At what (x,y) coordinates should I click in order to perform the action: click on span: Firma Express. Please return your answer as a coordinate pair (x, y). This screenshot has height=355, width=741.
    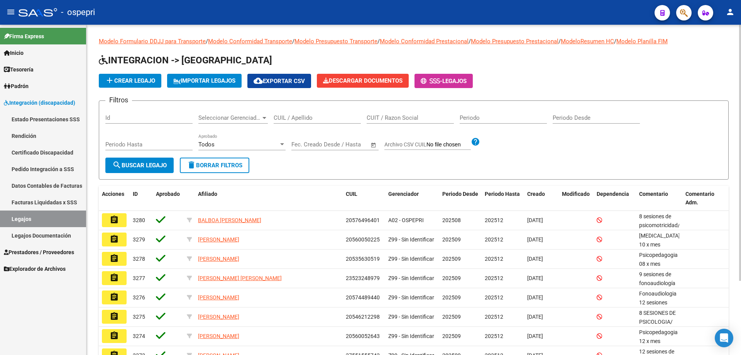
    Looking at the image, I should click on (24, 36).